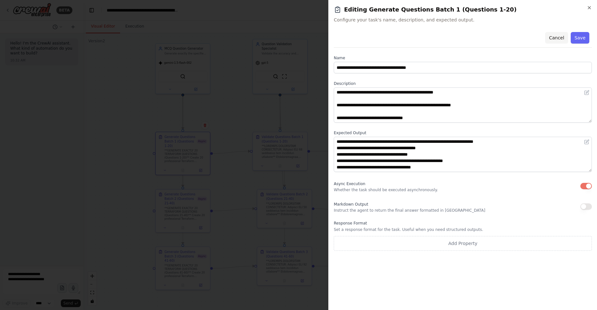 The image size is (597, 310). I want to click on button: Save, so click(580, 38).